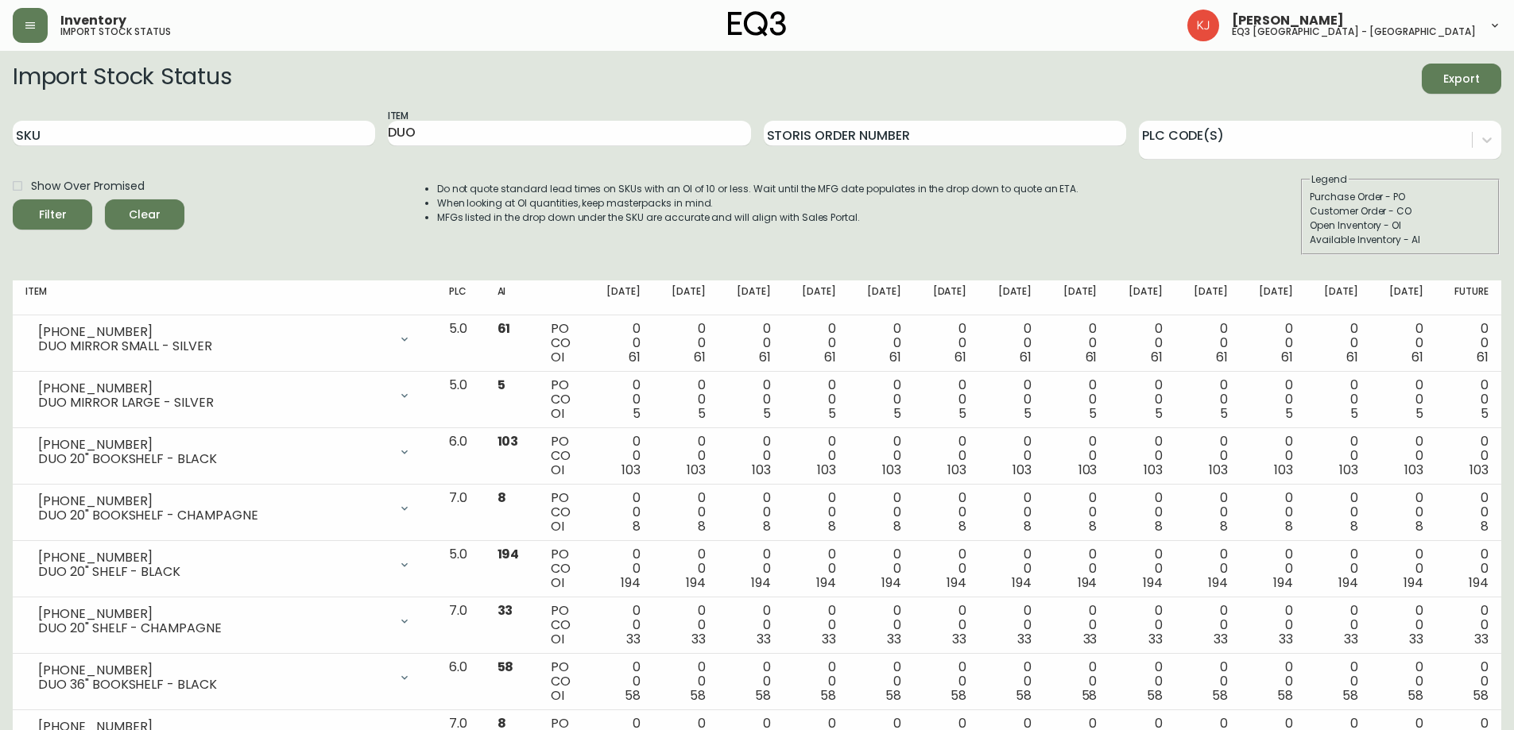 The width and height of the screenshot is (1514, 730). What do you see at coordinates (1462, 79) in the screenshot?
I see `span: Export` at bounding box center [1462, 79].